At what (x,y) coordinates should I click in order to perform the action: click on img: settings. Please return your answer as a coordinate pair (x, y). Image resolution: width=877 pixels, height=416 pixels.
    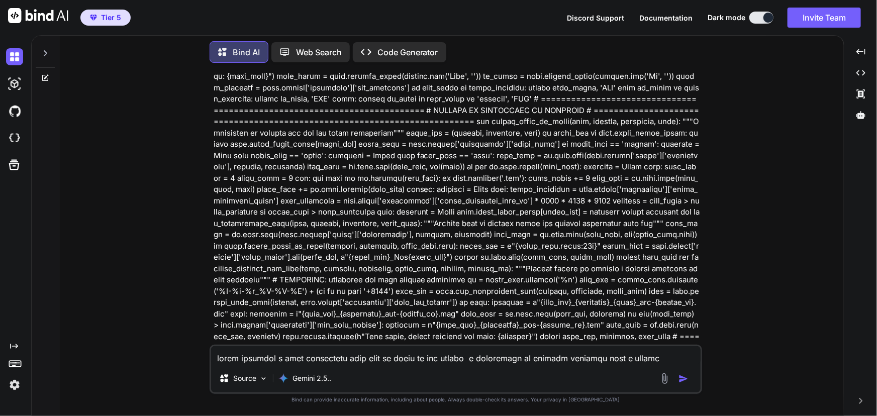
    Looking at the image, I should click on (15, 385).